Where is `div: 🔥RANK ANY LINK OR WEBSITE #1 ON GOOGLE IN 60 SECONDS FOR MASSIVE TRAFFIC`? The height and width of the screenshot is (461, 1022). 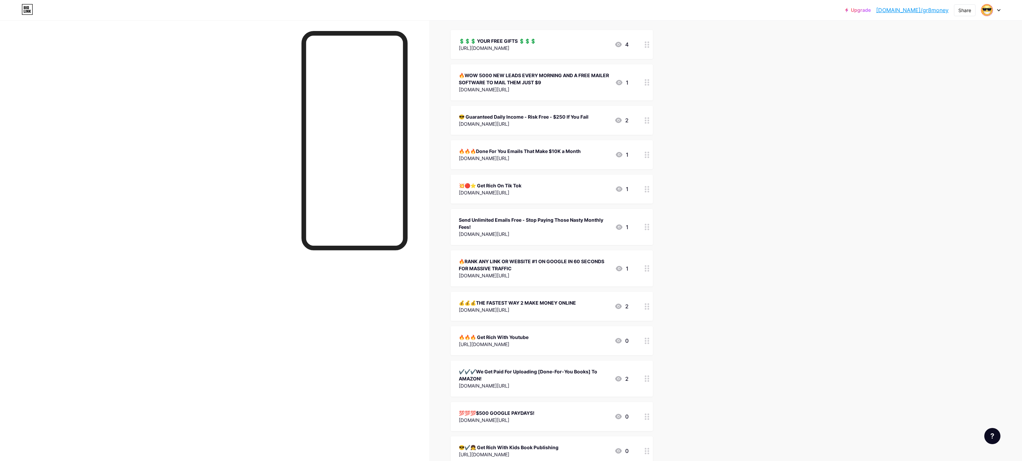 div: 🔥RANK ANY LINK OR WEBSITE #1 ON GOOGLE IN 60 SECONDS FOR MASSIVE TRAFFIC is located at coordinates (534, 265).